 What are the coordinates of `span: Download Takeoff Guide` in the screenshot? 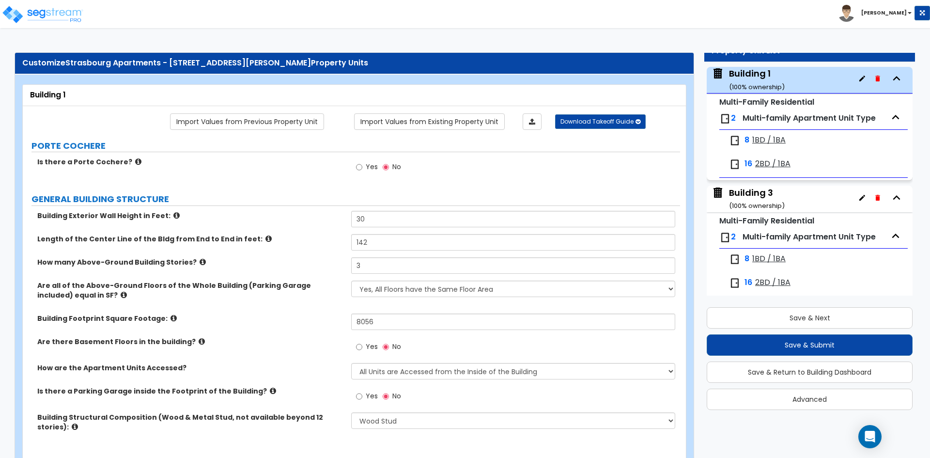 It's located at (597, 121).